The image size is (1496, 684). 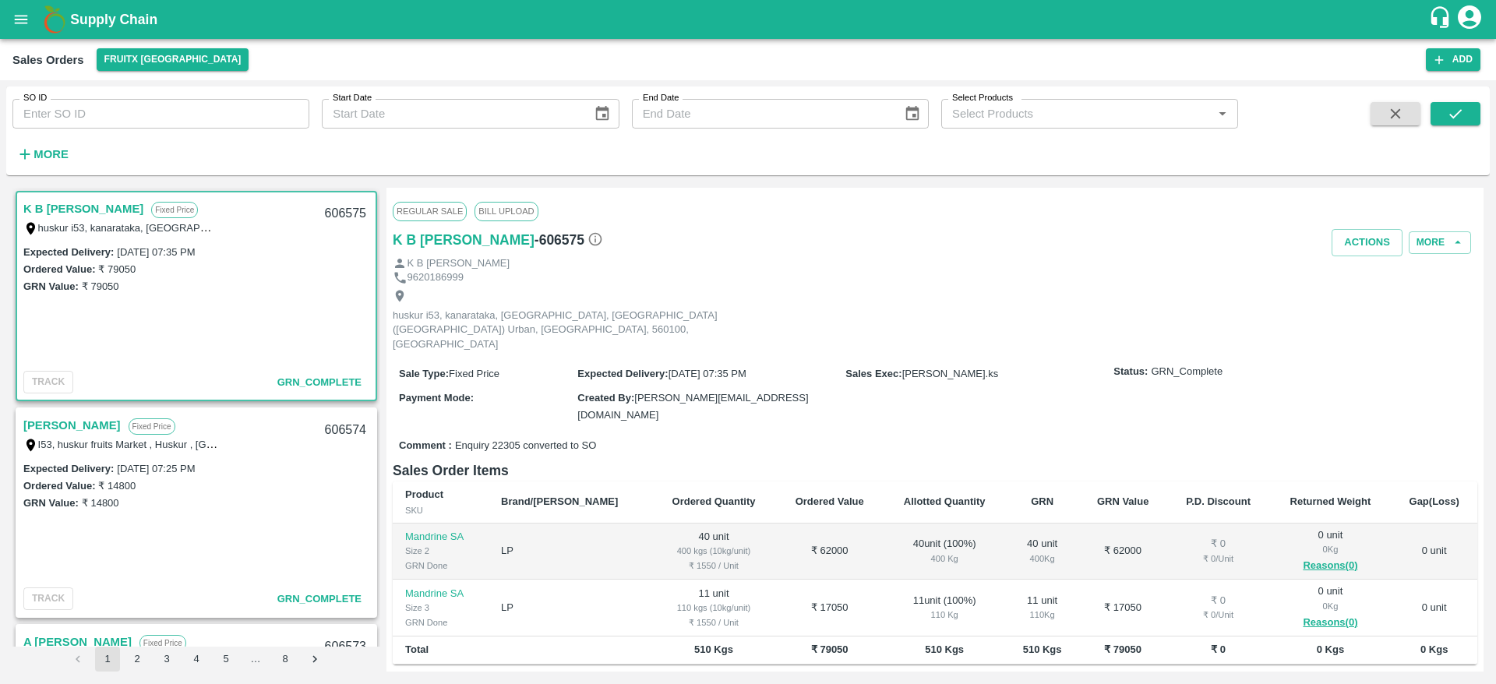 What do you see at coordinates (1470, 19) in the screenshot?
I see `div: account of current user` at bounding box center [1470, 19].